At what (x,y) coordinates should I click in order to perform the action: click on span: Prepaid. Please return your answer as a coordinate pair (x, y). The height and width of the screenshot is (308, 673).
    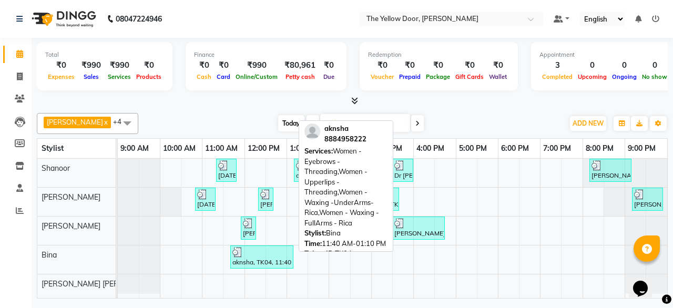
    Looking at the image, I should click on (410, 77).